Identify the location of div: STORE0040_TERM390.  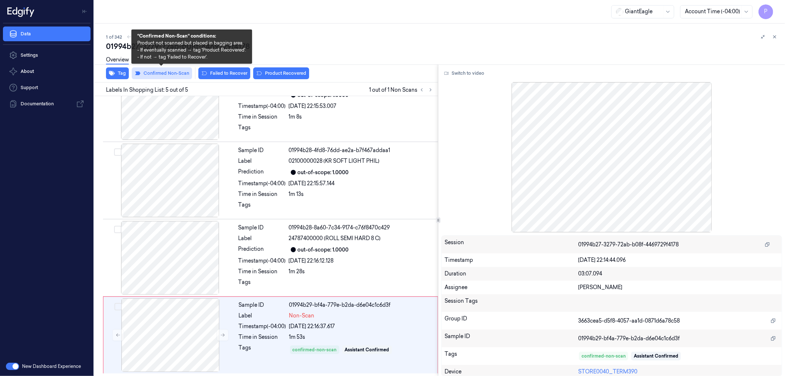
(678, 371).